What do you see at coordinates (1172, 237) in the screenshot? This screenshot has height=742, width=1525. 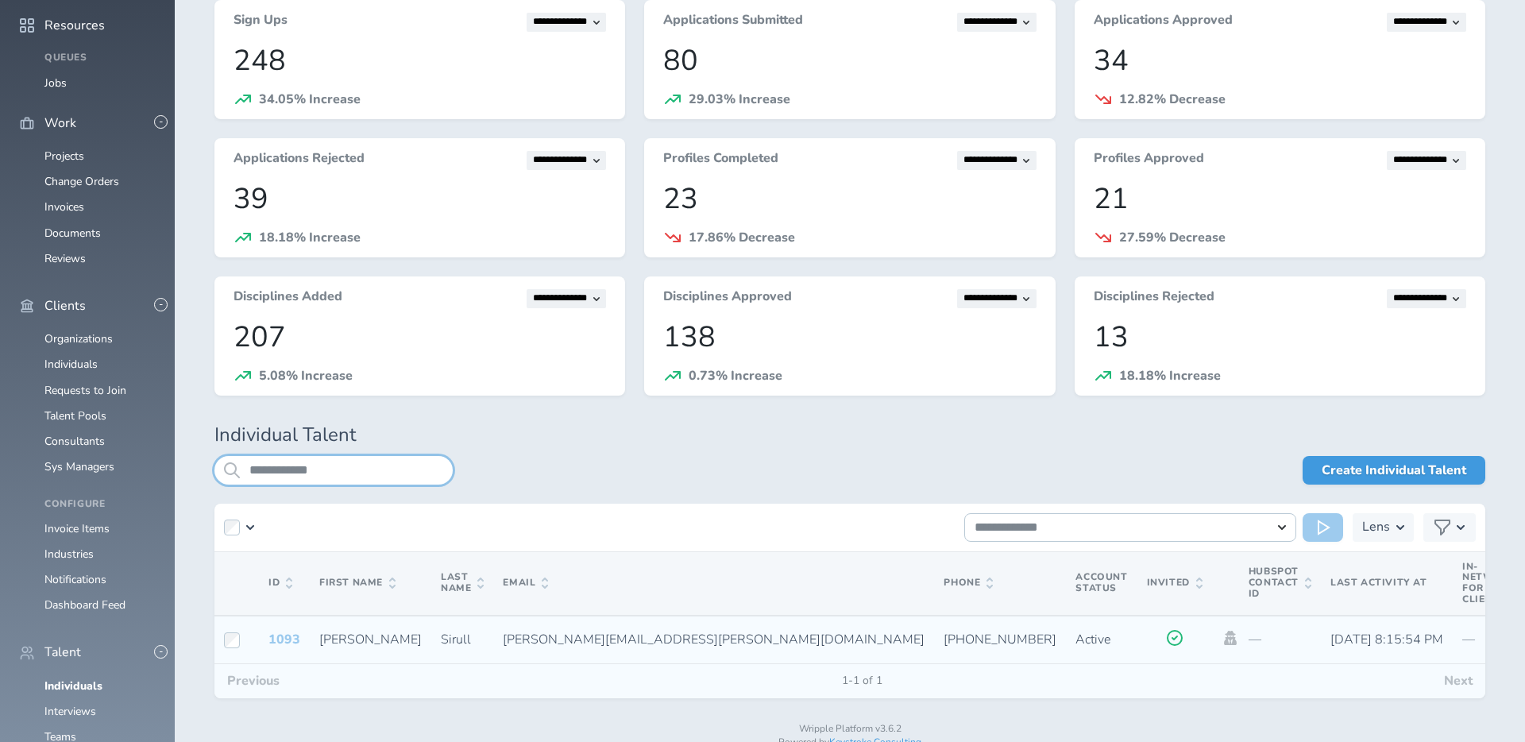 I see `span: 27.59% Decrease` at bounding box center [1172, 237].